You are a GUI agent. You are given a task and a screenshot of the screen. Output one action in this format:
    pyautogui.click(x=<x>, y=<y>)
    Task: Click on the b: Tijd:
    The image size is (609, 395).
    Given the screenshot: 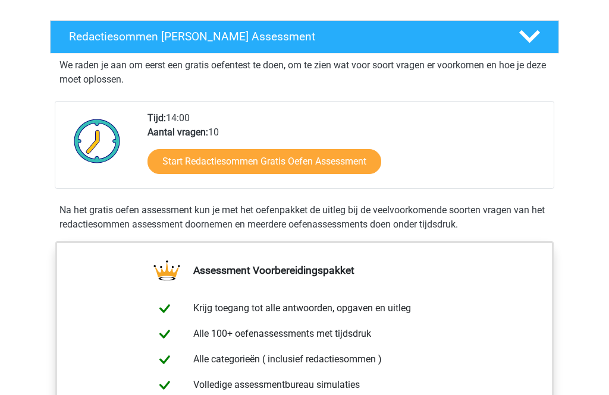 What is the action you would take?
    pyautogui.click(x=156, y=118)
    